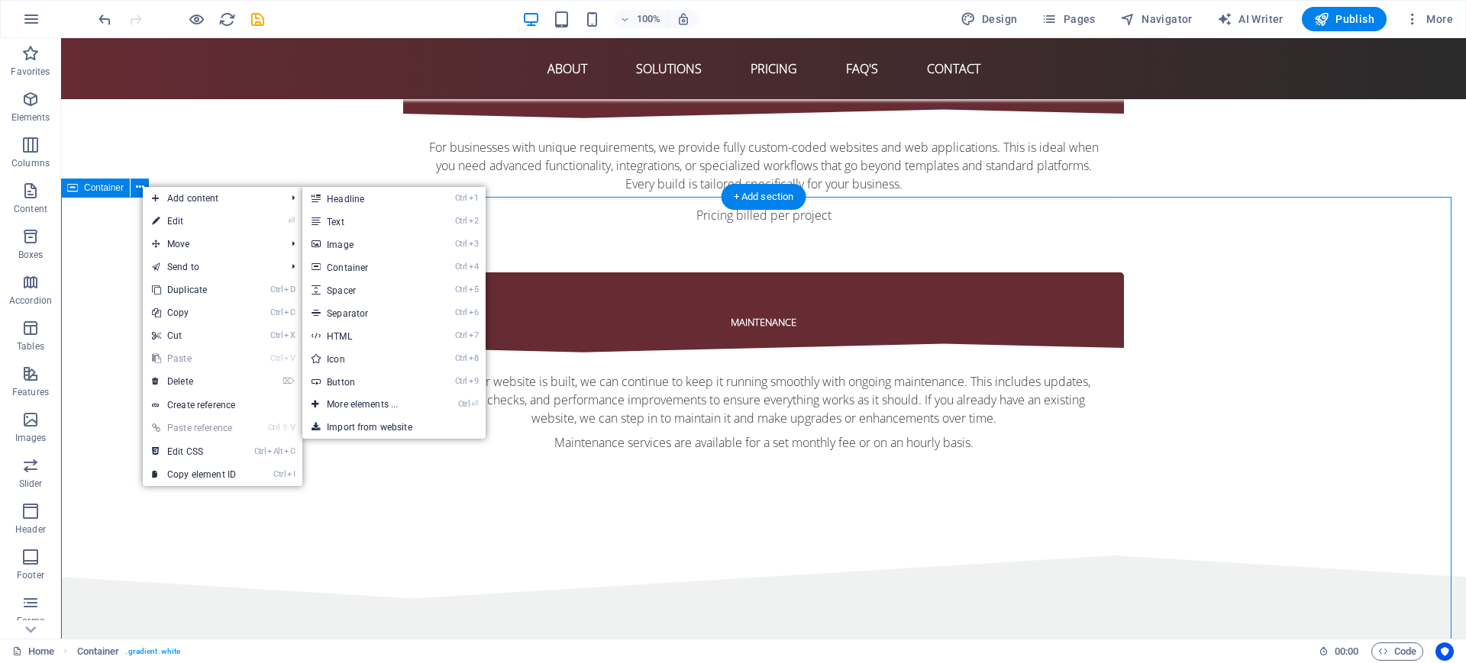 This screenshot has height=663, width=1466. I want to click on span: Navigator, so click(1156, 19).